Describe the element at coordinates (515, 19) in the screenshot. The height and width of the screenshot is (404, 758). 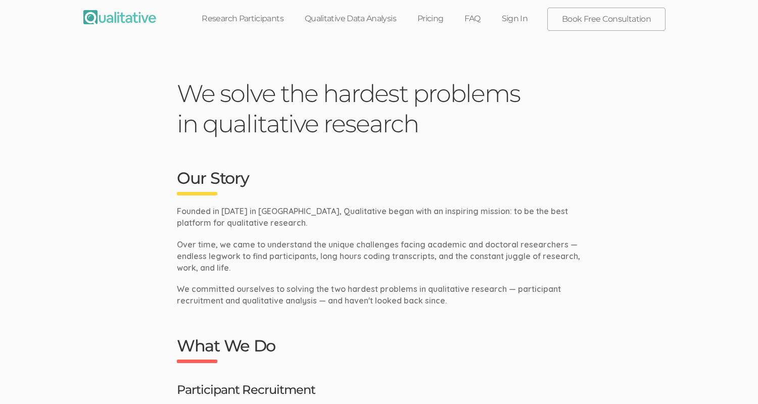
I see `a: Sign In` at that location.